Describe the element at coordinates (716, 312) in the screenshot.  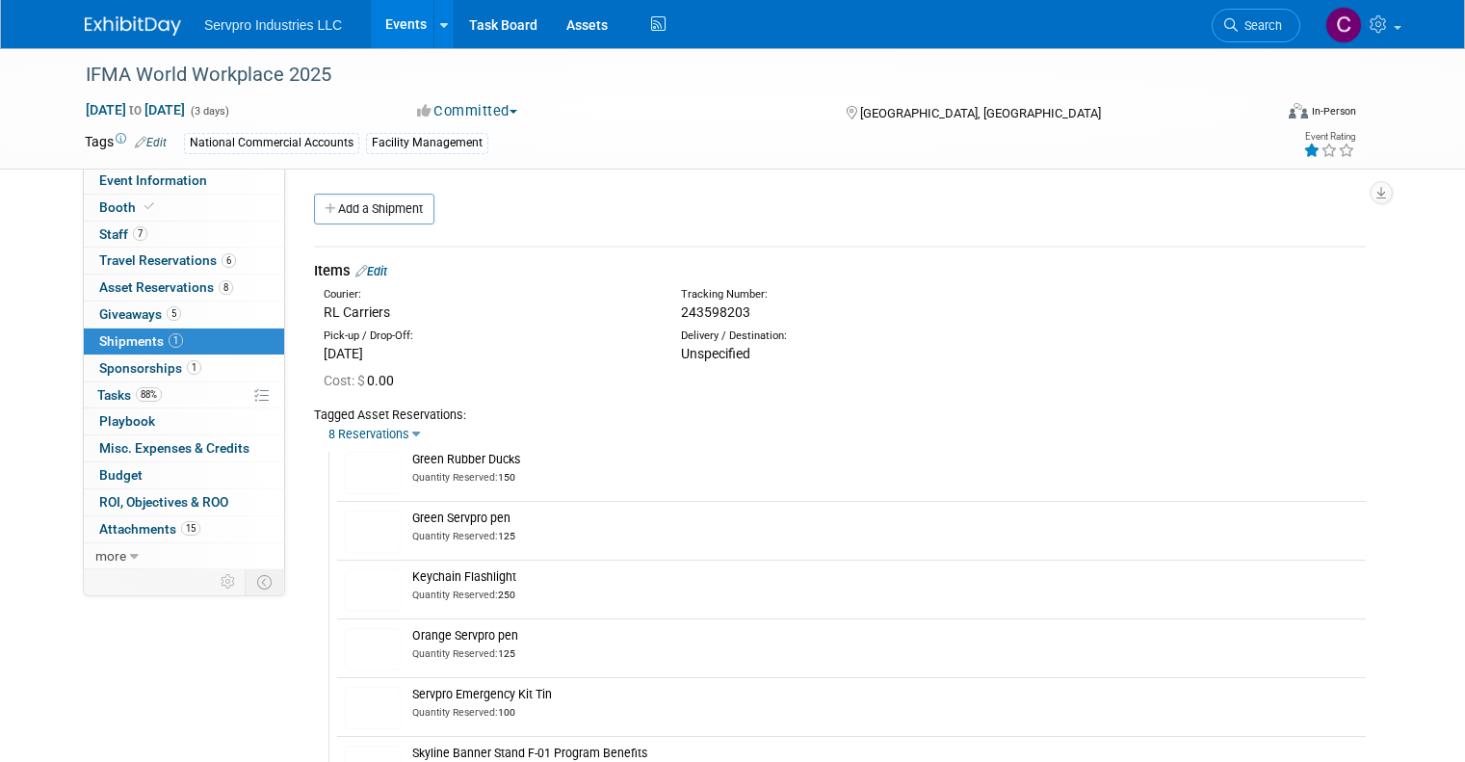
I see `span: 243598203` at that location.